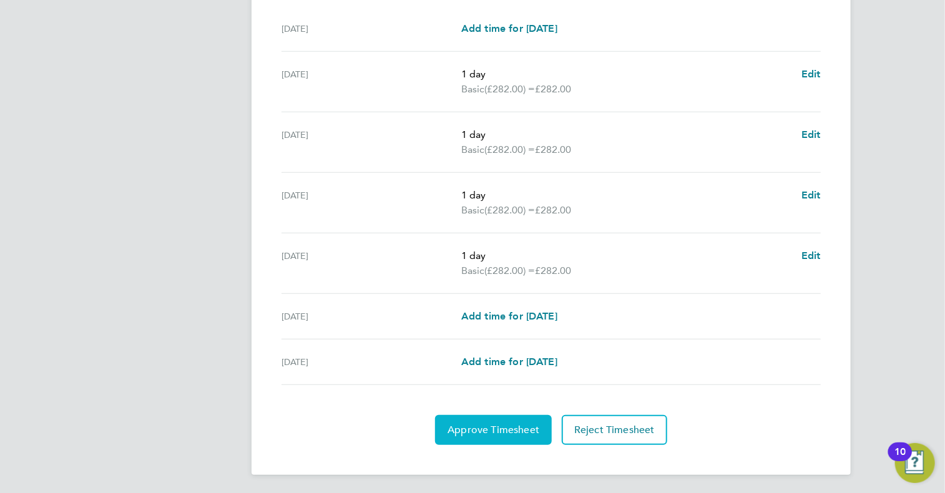  I want to click on div: 10, so click(900, 460).